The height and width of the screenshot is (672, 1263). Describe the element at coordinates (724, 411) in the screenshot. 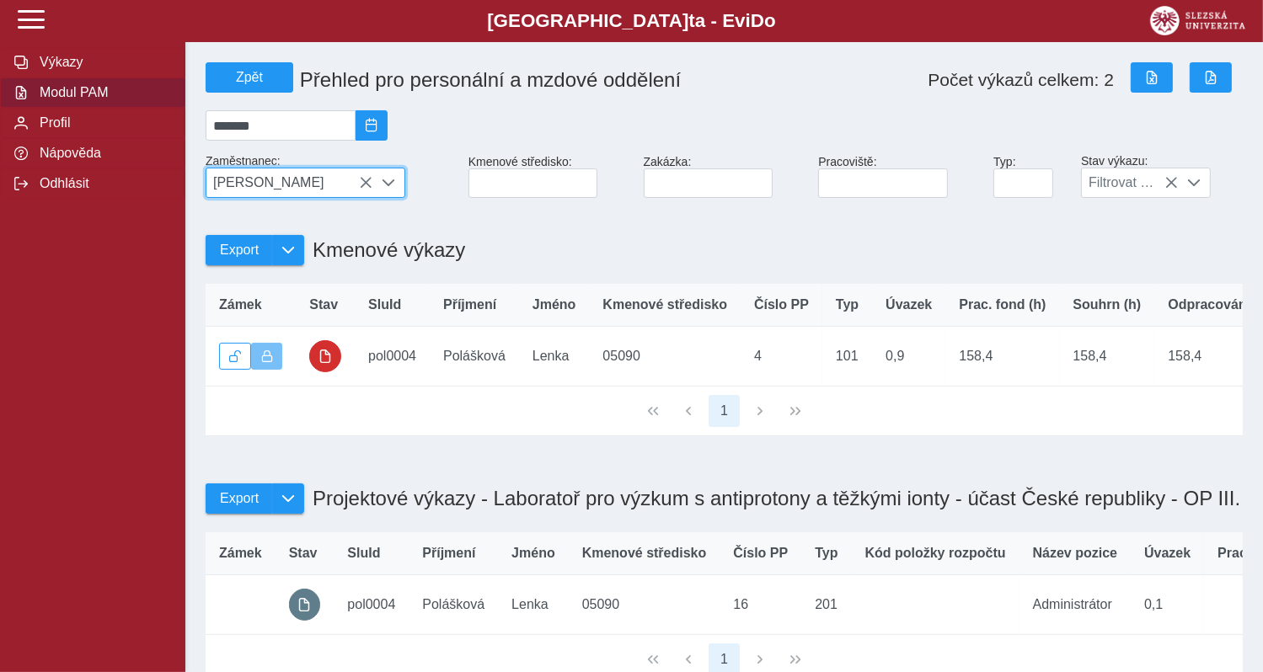

I see `button: 1` at that location.